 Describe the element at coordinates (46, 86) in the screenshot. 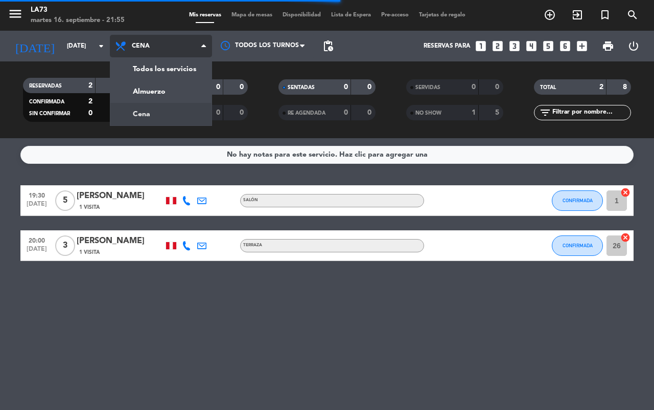

I see `span: RESERVADAS` at that location.